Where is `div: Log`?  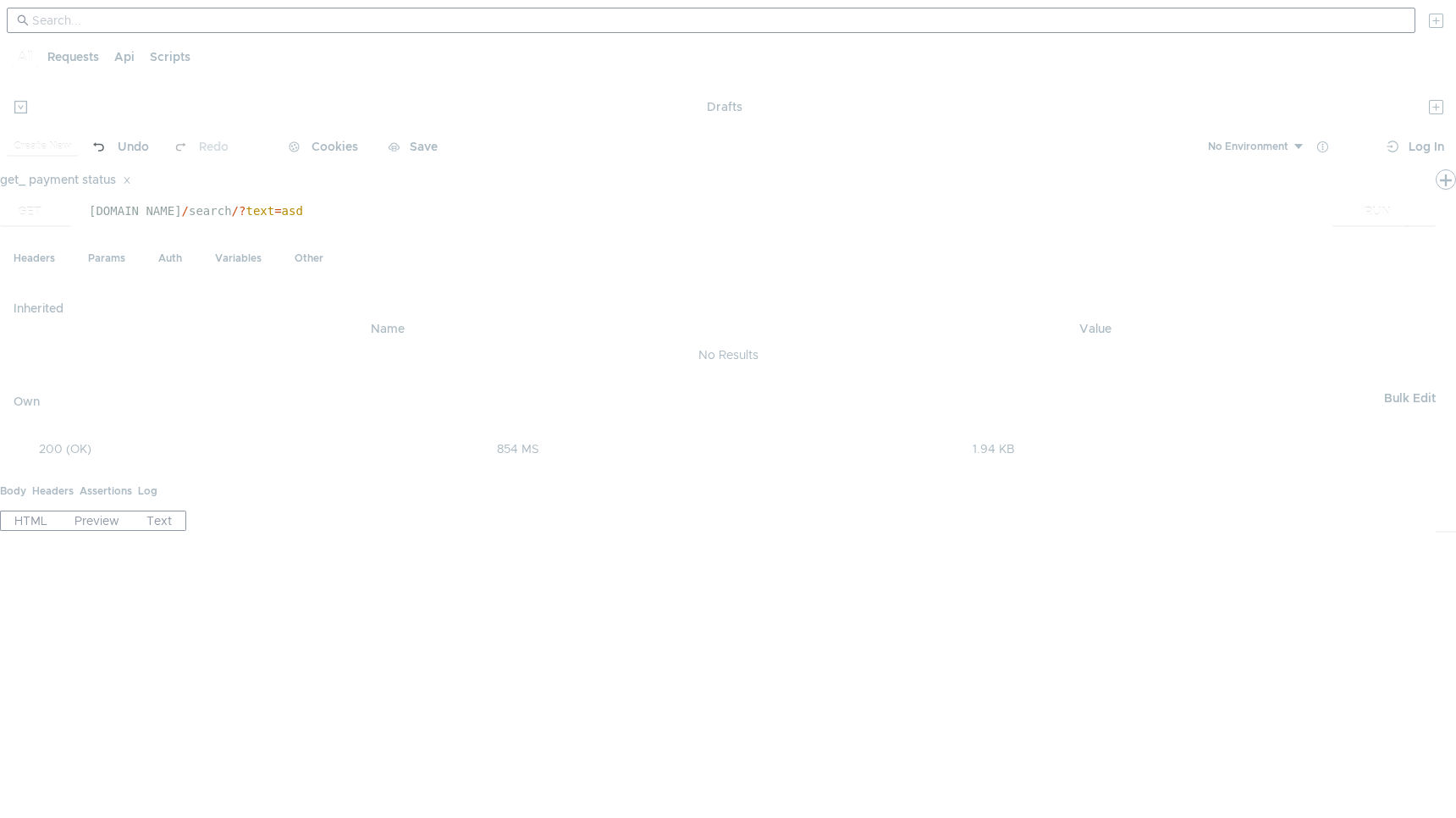 div: Log is located at coordinates (148, 491).